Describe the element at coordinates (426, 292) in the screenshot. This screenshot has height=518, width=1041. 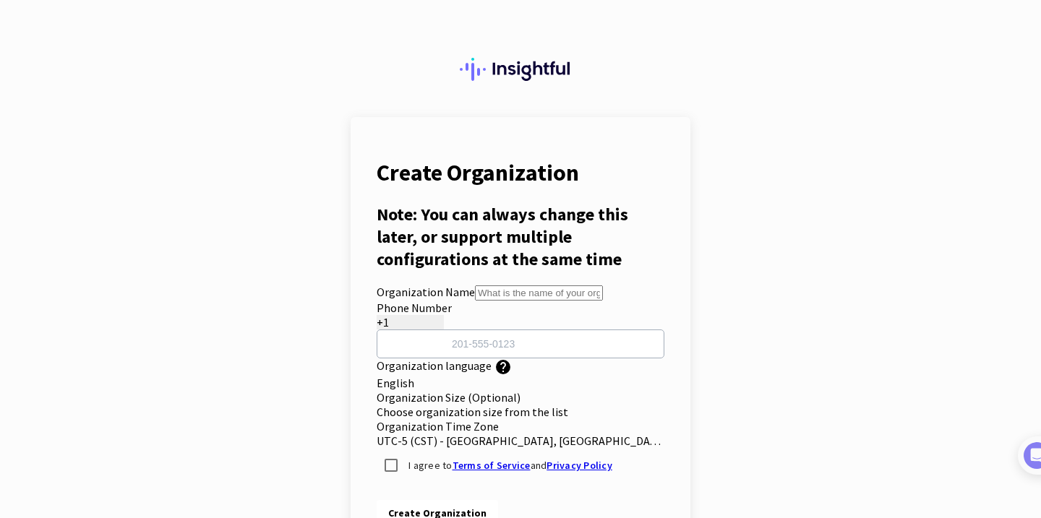
I see `label: Organization Name` at that location.